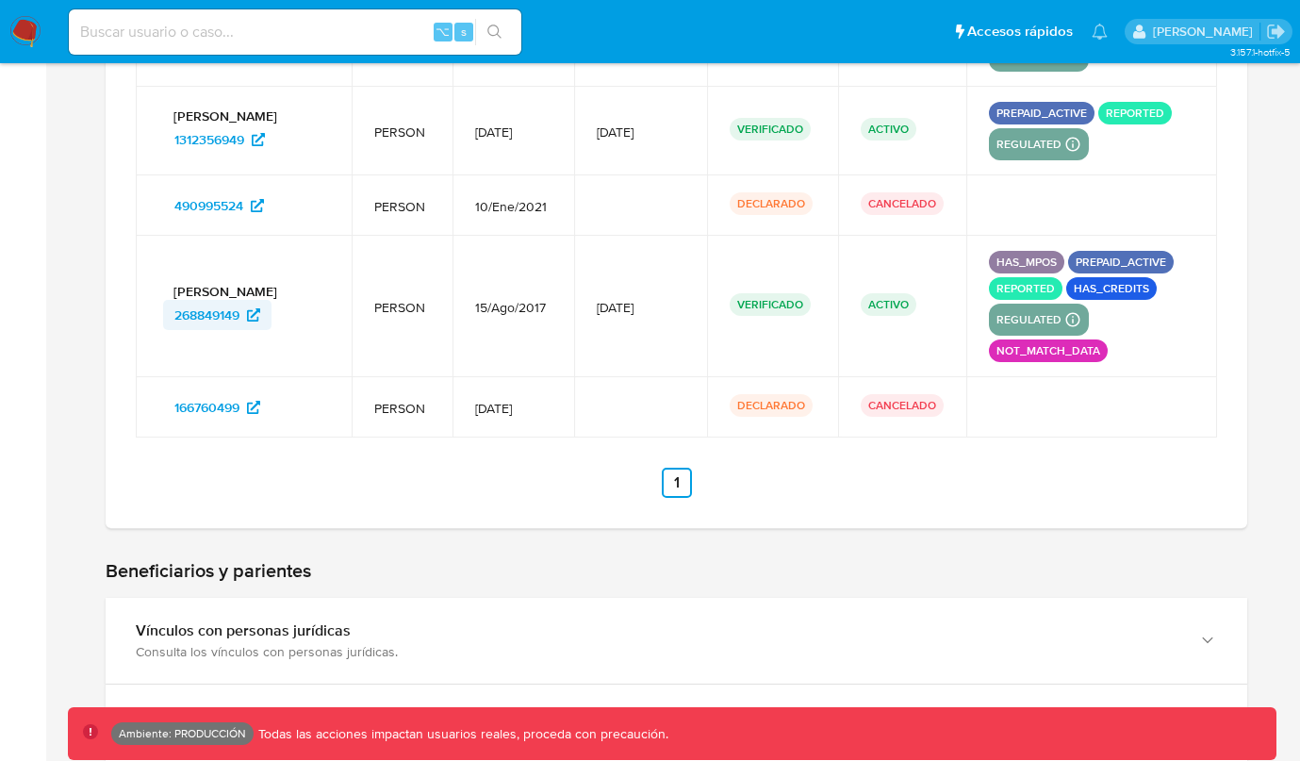 The image size is (1300, 761). What do you see at coordinates (494, 32) in the screenshot?
I see `button: search-icon` at bounding box center [494, 32].